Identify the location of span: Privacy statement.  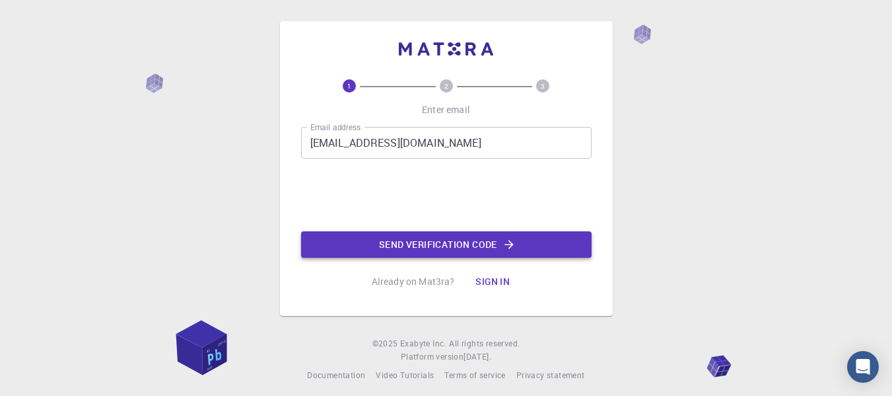
(551, 374).